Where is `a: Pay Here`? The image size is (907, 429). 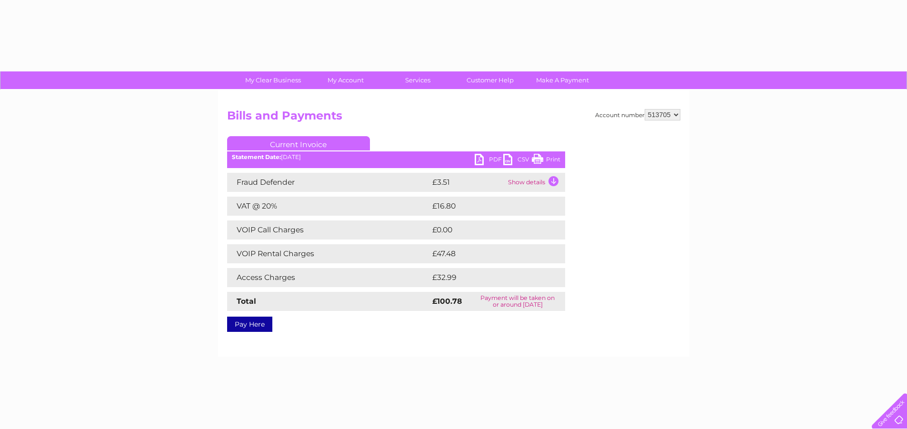 a: Pay Here is located at coordinates (250, 324).